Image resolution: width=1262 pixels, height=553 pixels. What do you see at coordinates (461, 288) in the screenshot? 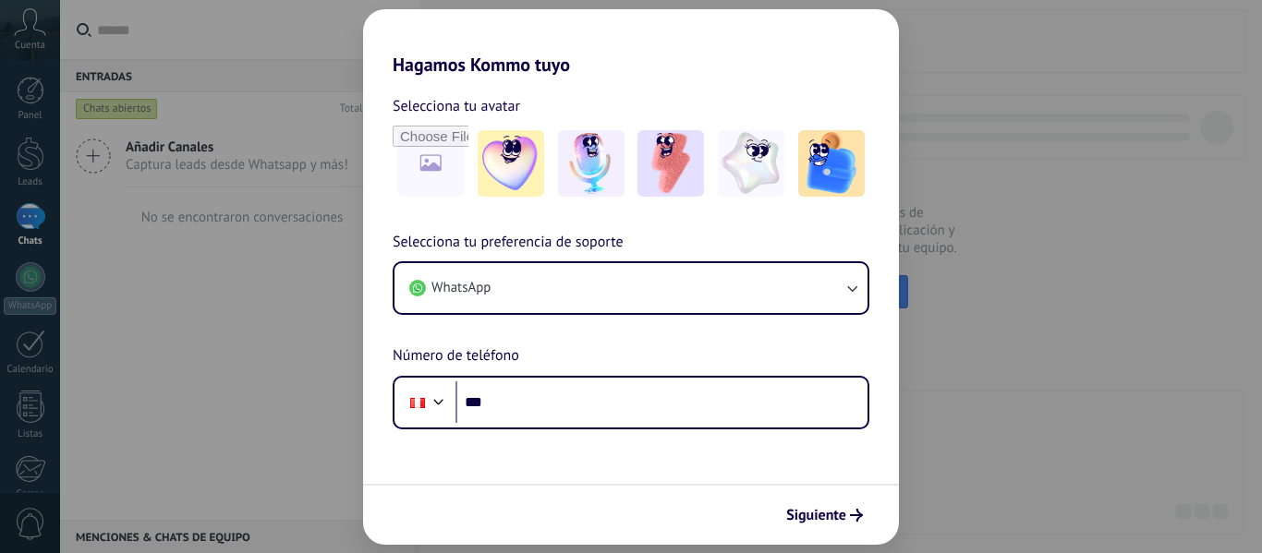
I see `span: WhatsApp` at bounding box center [461, 288].